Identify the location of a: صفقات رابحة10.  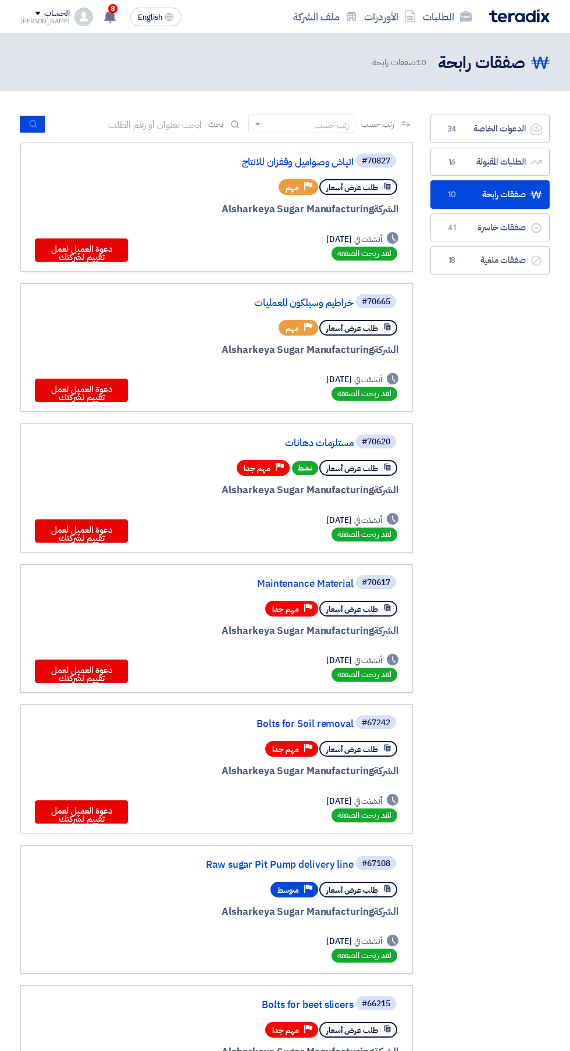
(490, 194).